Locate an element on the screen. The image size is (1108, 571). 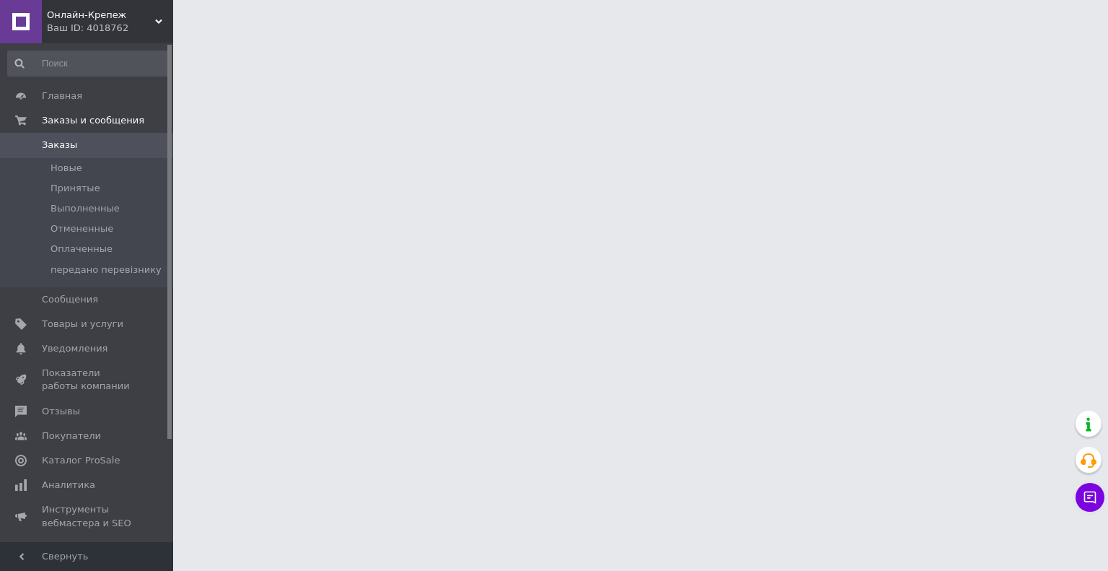
span: Сообщения is located at coordinates (70, 299).